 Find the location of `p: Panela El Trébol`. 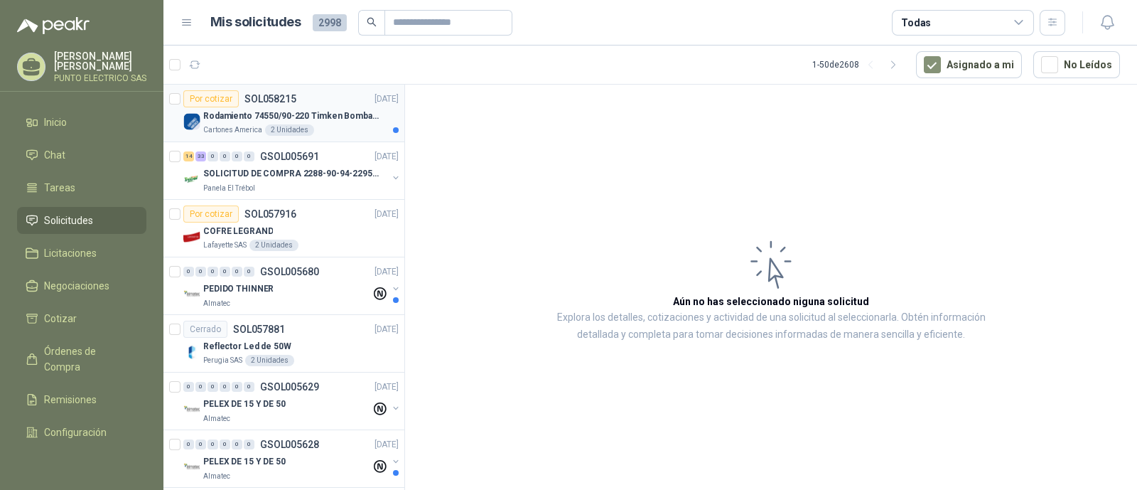

p: Panela El Trébol is located at coordinates (229, 188).